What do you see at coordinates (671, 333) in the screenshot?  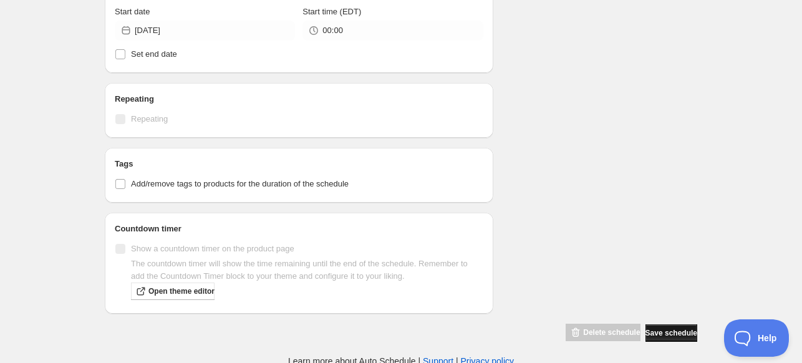 I see `button: Save schedule` at bounding box center [671, 333].